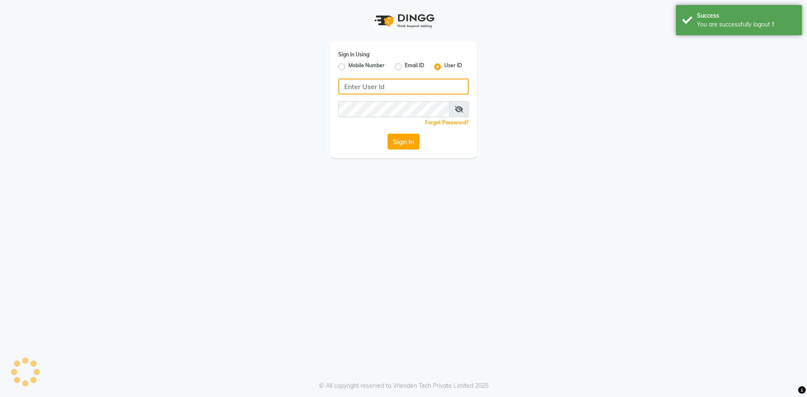 The image size is (807, 397). Describe the element at coordinates (453, 67) in the screenshot. I see `label: User ID` at that location.